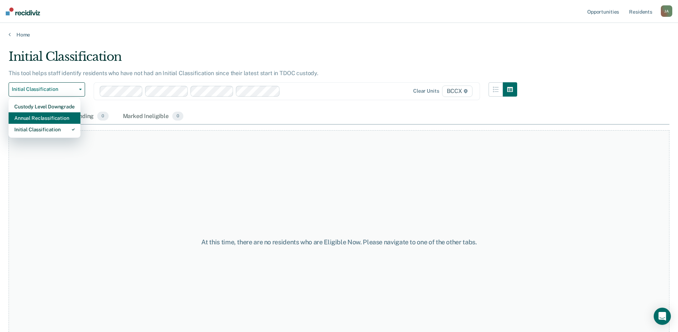 This screenshot has width=678, height=332. I want to click on span: BCCX, so click(457, 91).